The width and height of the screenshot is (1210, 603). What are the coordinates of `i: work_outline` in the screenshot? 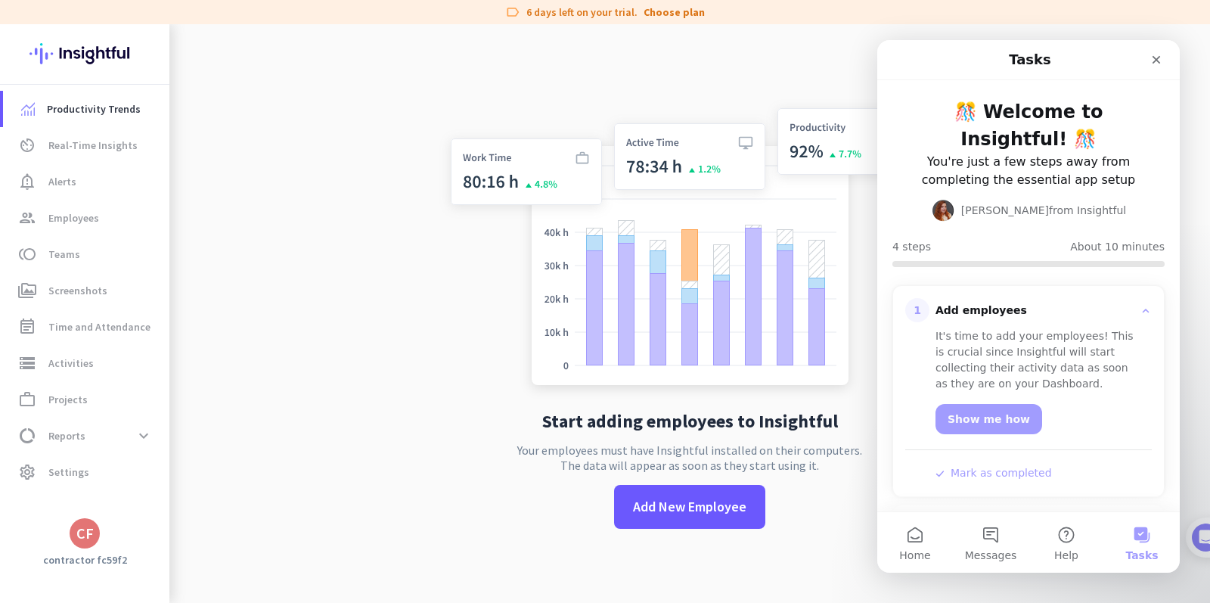 It's located at (27, 399).